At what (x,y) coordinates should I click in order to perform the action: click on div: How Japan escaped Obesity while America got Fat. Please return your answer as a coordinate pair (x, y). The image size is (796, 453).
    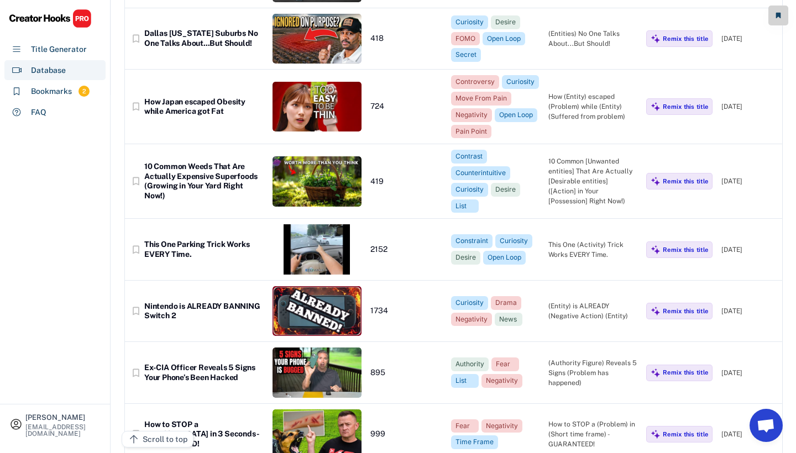
    Looking at the image, I should click on (204, 107).